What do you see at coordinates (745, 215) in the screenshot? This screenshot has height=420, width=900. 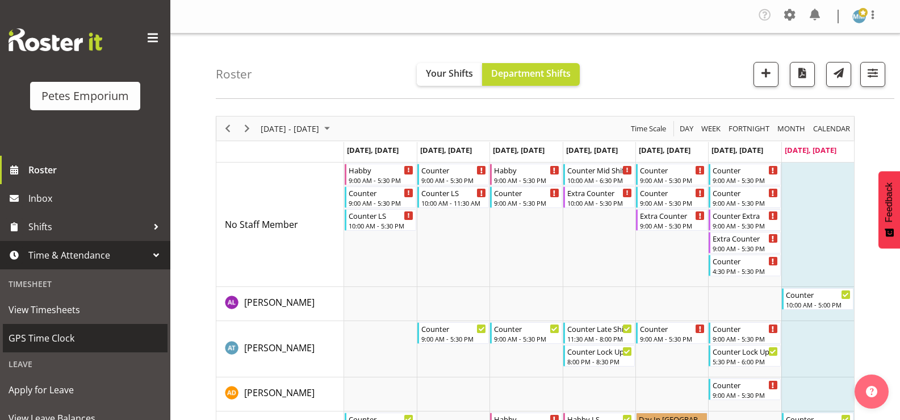 I see `div: Counter Extra` at bounding box center [745, 215].